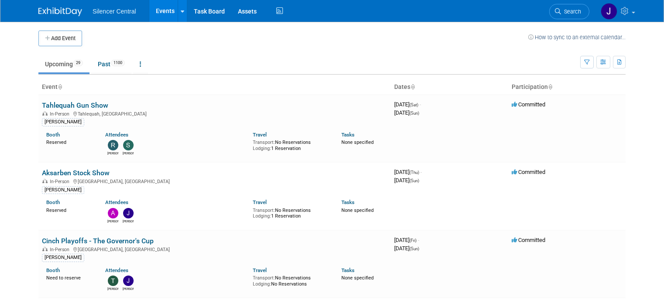 This screenshot has width=664, height=303. Describe the element at coordinates (64, 64) in the screenshot. I see `a: Upcoming29` at that location.